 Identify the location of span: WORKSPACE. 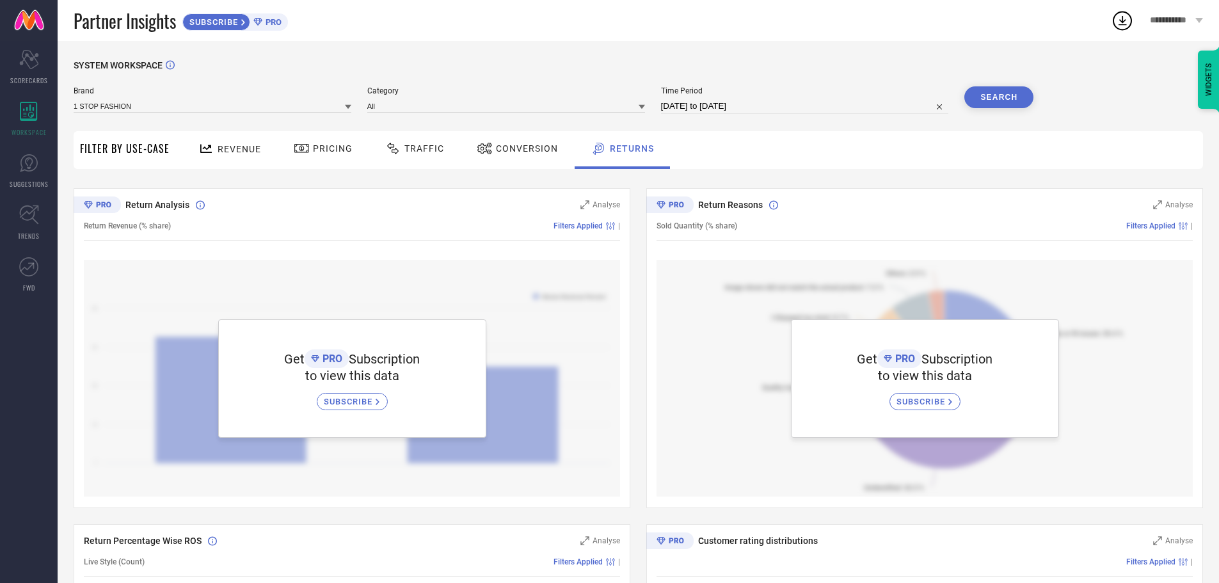
(29, 132).